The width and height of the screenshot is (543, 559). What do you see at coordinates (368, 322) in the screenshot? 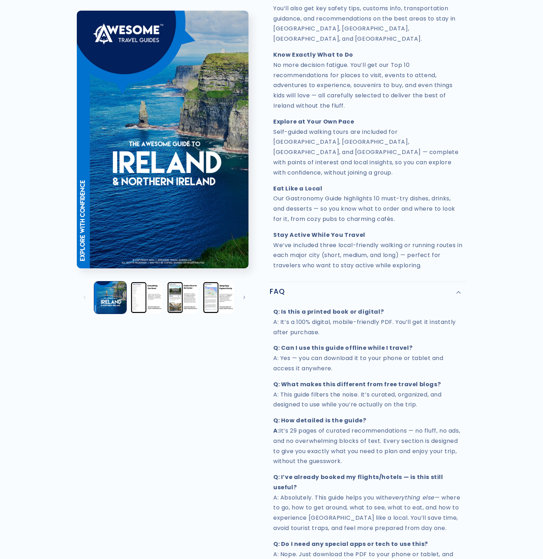
I see `p: A: It’s a 100% digital, mobile-friendly PDF. You’ll get it instantly after purchase.` at bounding box center [368, 322].